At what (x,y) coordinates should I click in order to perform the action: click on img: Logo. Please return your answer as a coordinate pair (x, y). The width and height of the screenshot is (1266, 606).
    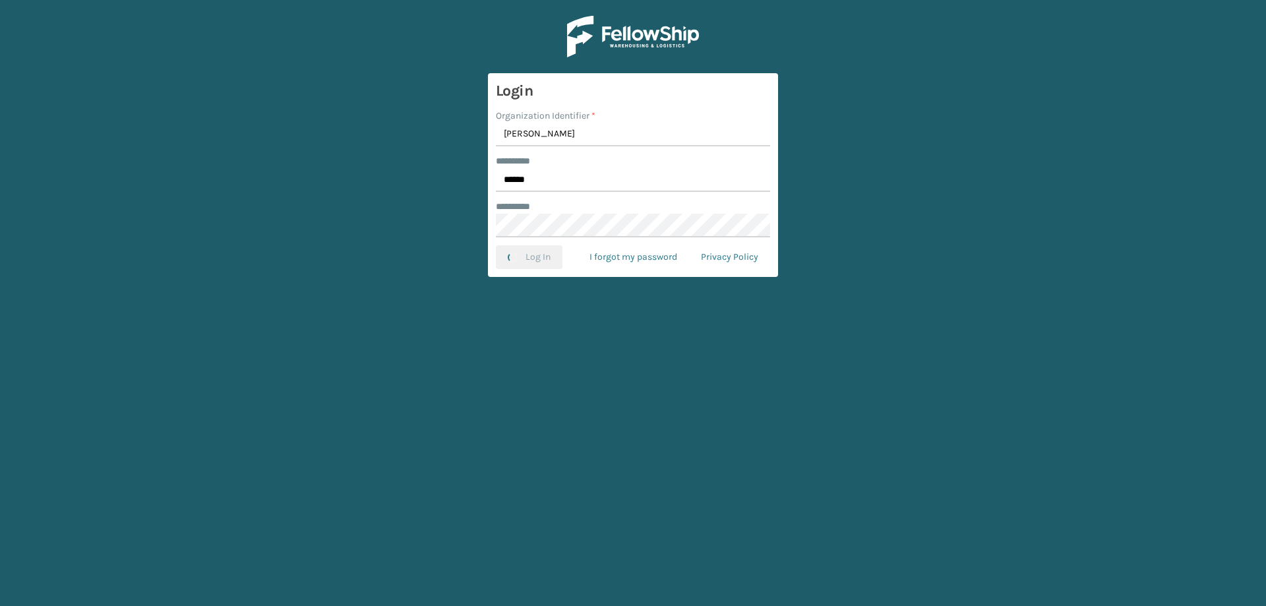
    Looking at the image, I should click on (633, 36).